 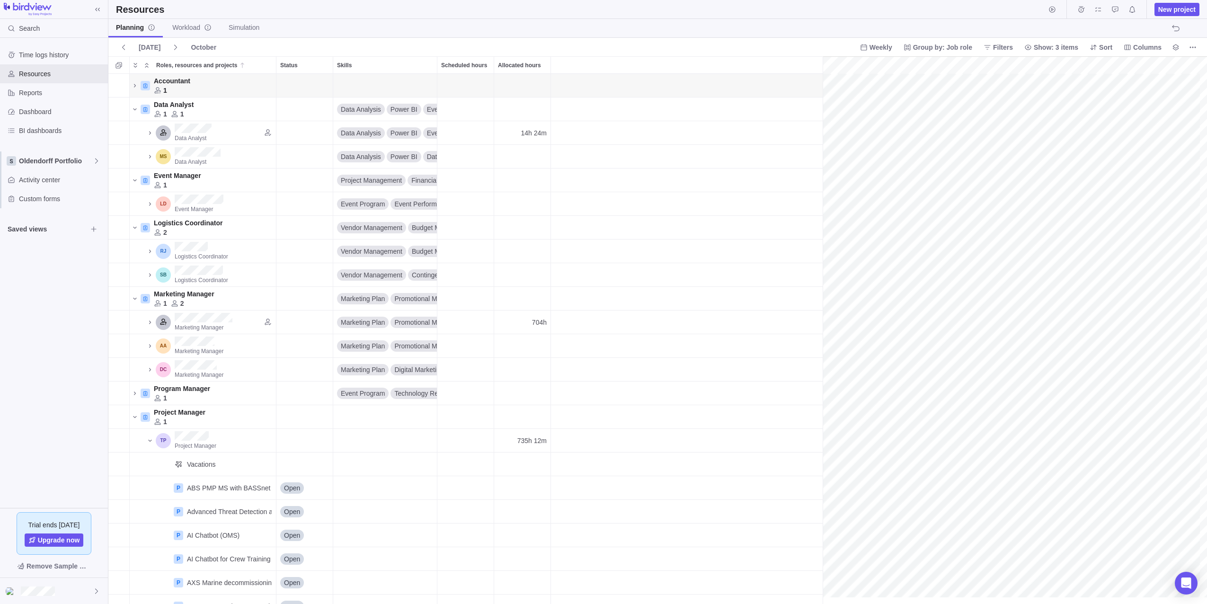 What do you see at coordinates (522, 322) in the screenshot?
I see `div: 704h` at bounding box center [522, 322].